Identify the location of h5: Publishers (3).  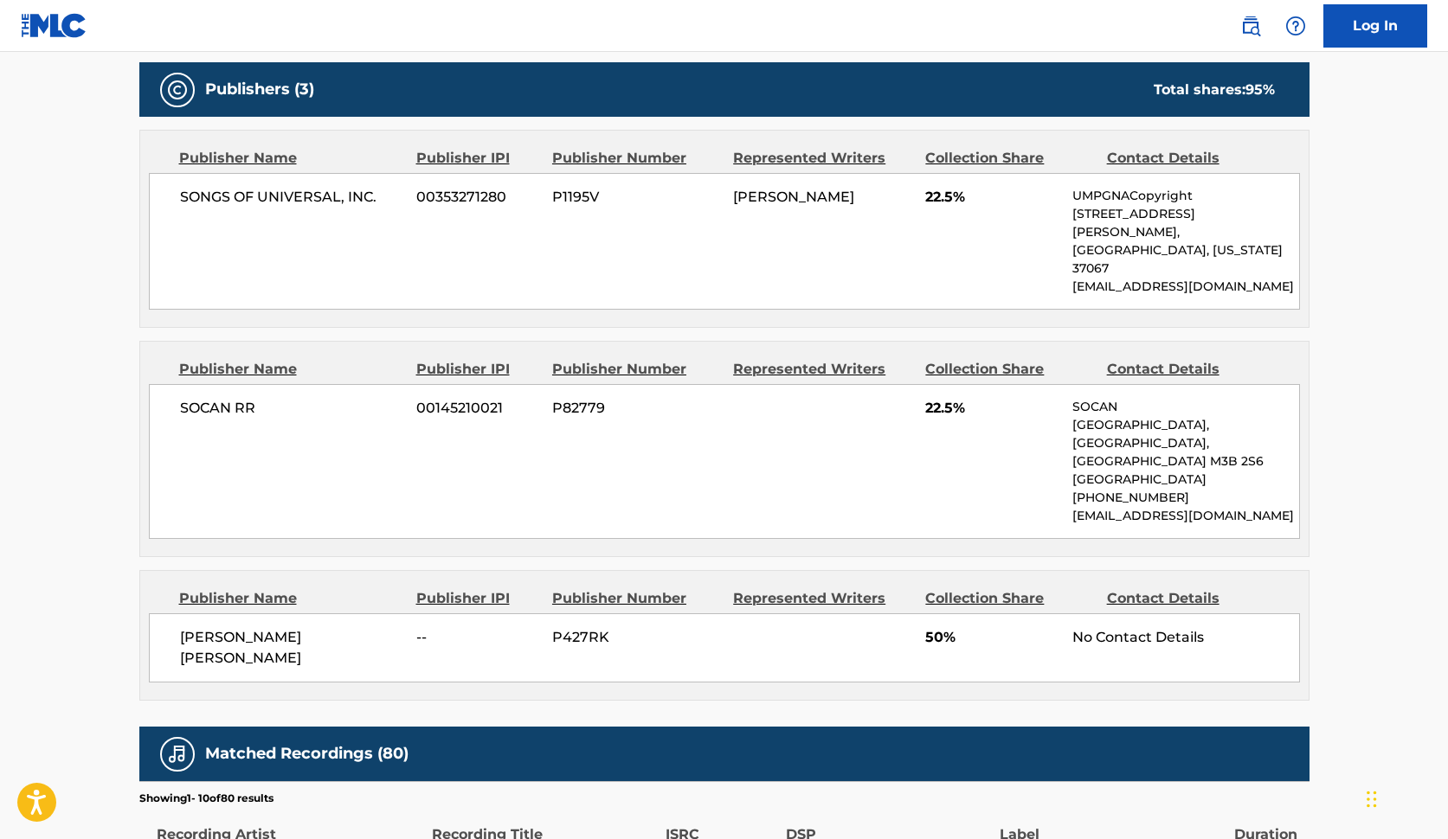
(260, 89).